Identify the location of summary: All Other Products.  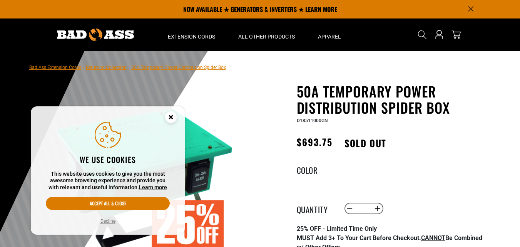
(266, 35).